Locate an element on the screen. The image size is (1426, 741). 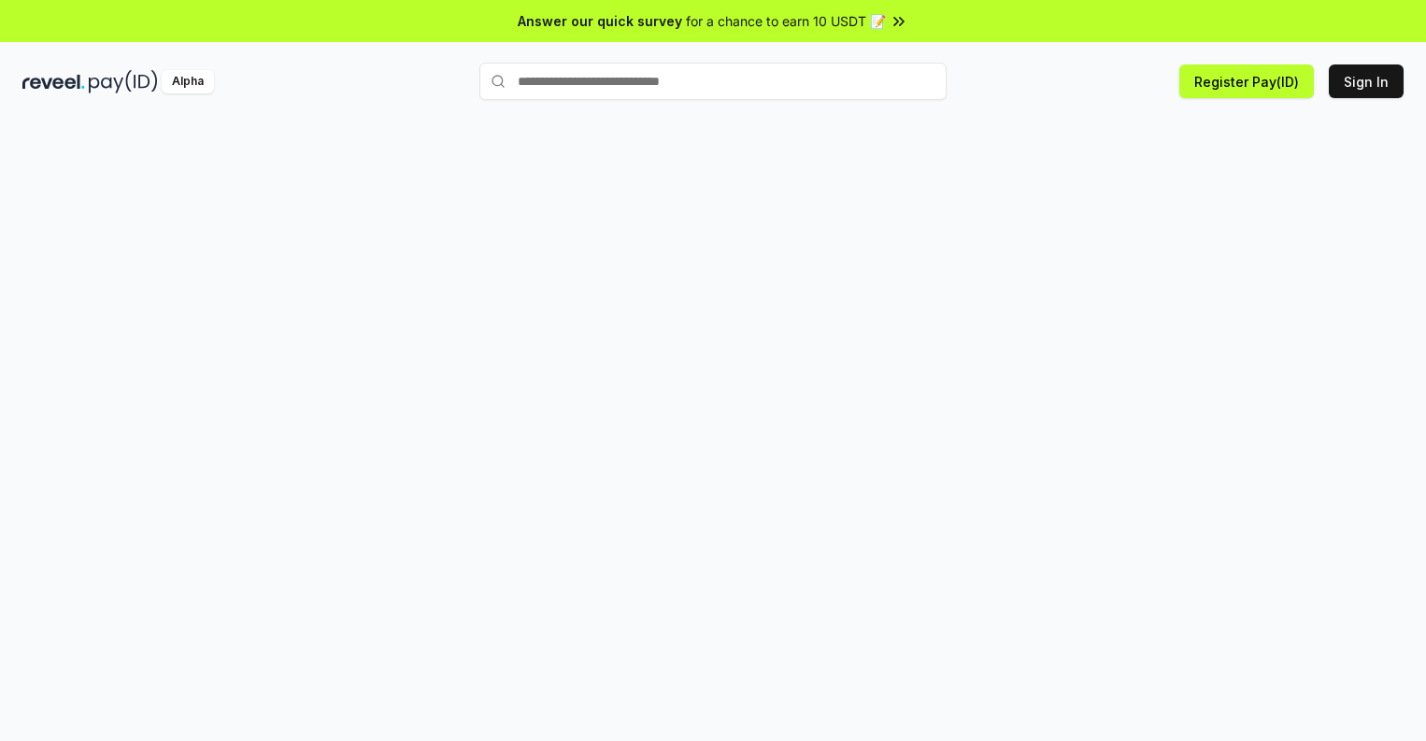
img: pay_id is located at coordinates (123, 81).